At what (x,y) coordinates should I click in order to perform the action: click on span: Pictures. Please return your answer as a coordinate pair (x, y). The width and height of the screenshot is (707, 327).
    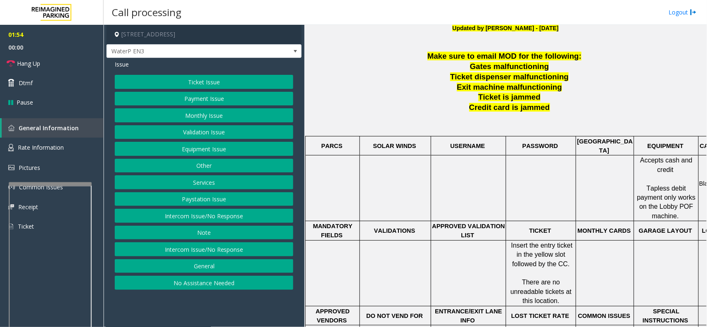
    Looking at the image, I should click on (29, 168).